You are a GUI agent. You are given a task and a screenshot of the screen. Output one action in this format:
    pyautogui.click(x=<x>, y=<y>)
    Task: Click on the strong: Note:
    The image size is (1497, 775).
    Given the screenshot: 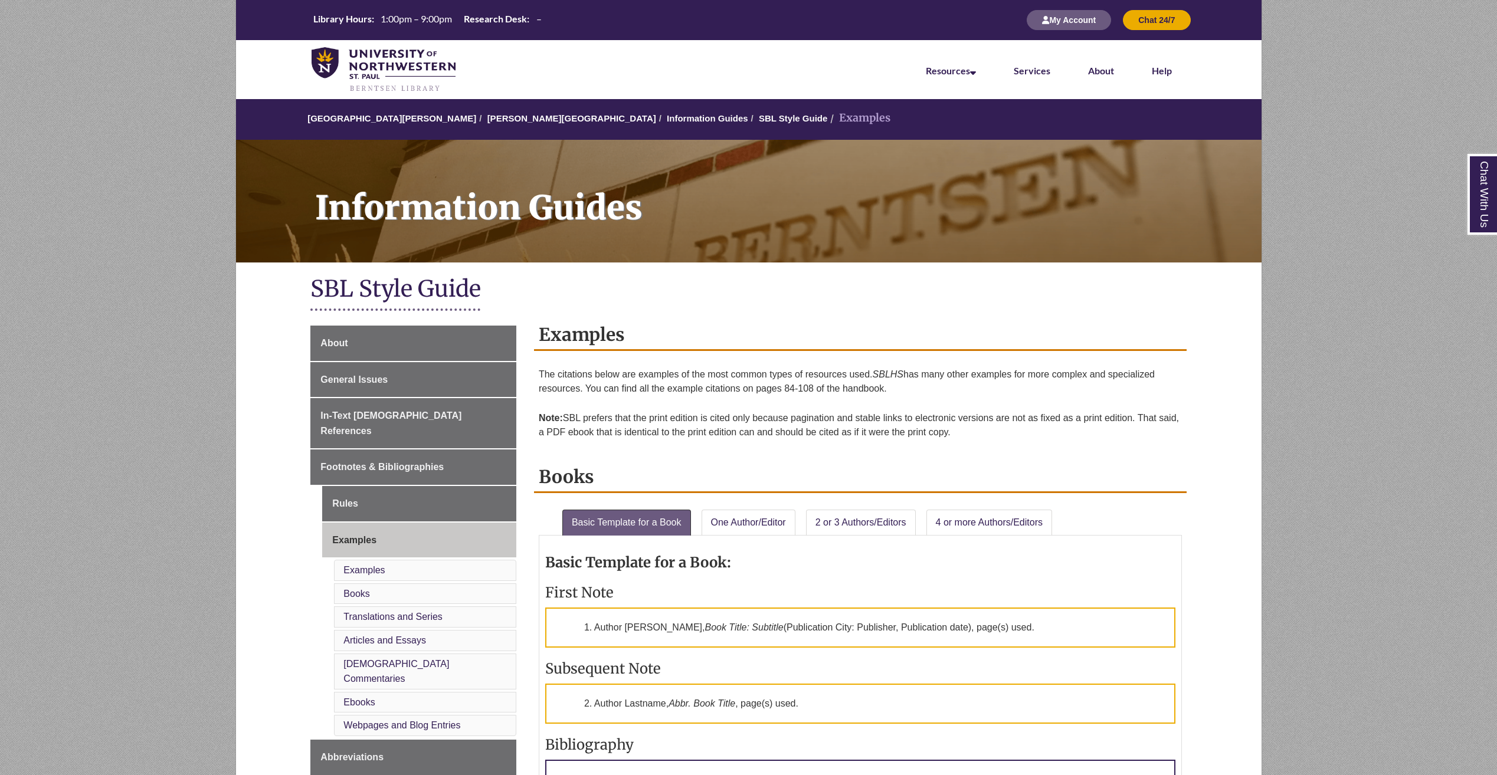 What is the action you would take?
    pyautogui.click(x=550, y=418)
    